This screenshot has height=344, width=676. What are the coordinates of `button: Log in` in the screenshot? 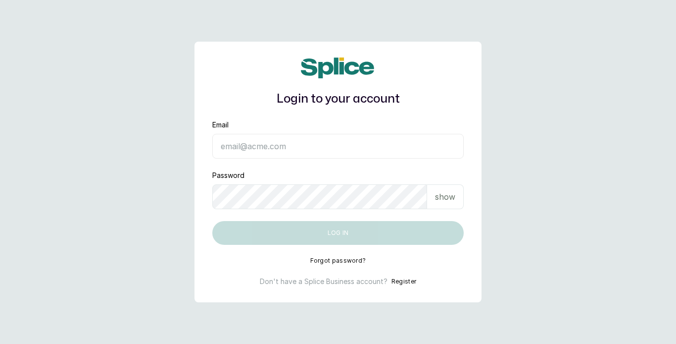 It's located at (338, 233).